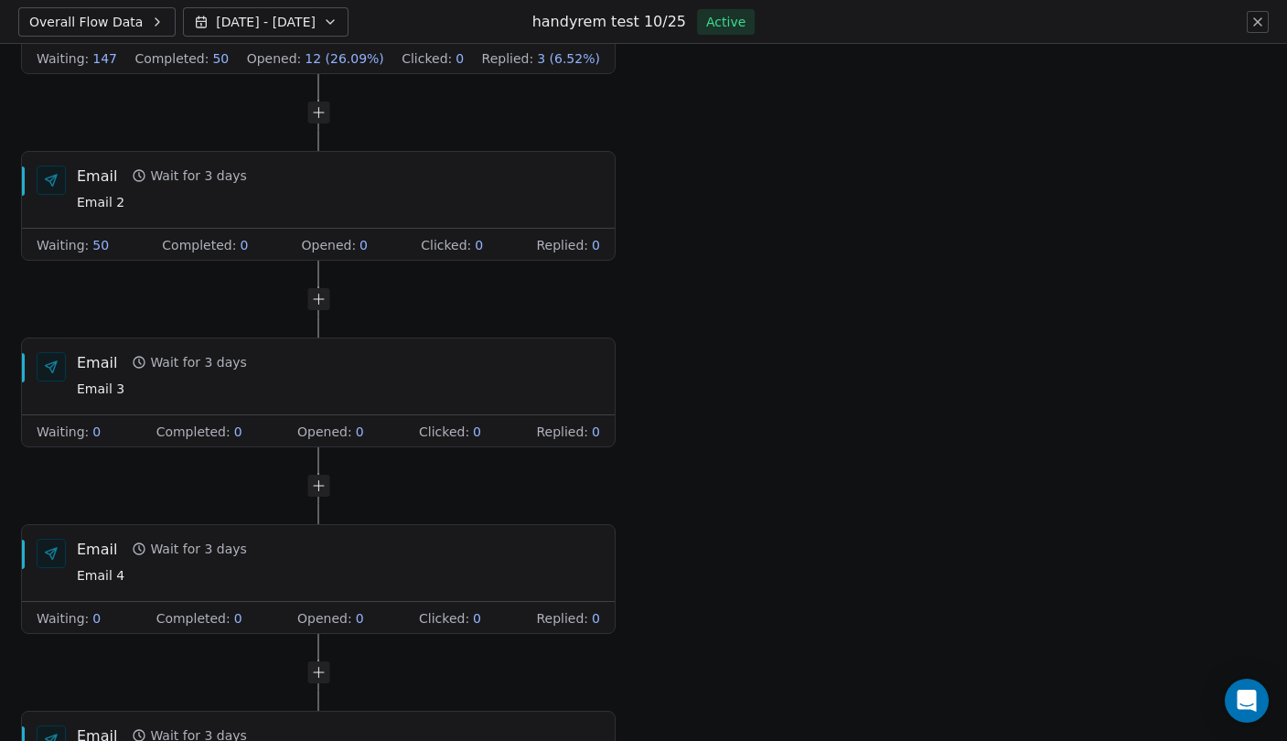 The image size is (1287, 741). What do you see at coordinates (104, 59) in the screenshot?
I see `span: 147` at bounding box center [104, 59].